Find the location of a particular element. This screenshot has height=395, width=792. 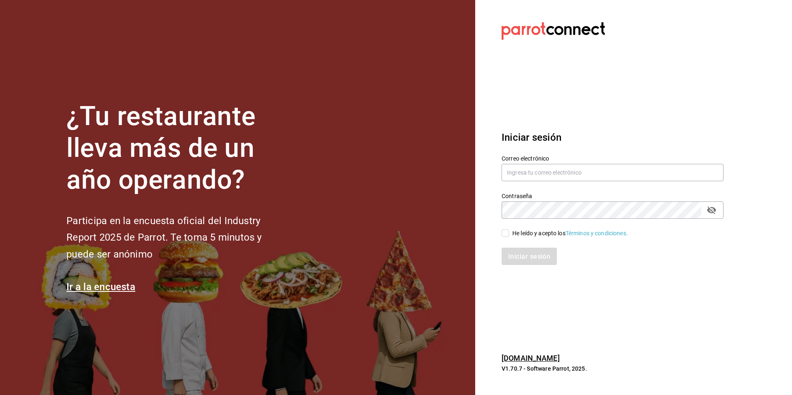

font: Contraseña is located at coordinates (517, 196).